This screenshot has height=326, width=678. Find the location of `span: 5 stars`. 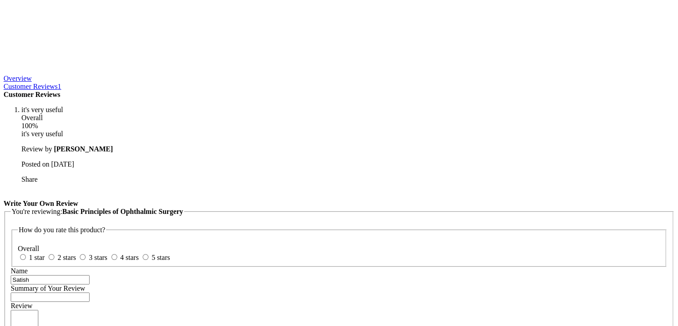

span: 5 stars is located at coordinates (161, 257).